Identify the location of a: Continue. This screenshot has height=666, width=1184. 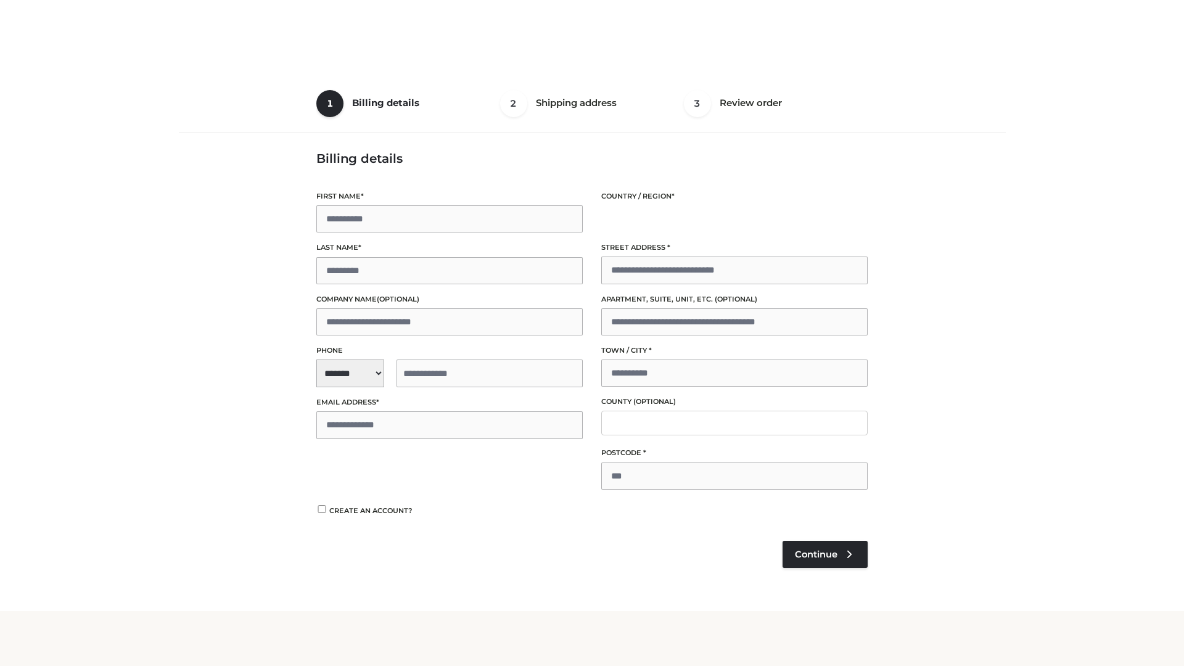
(825, 554).